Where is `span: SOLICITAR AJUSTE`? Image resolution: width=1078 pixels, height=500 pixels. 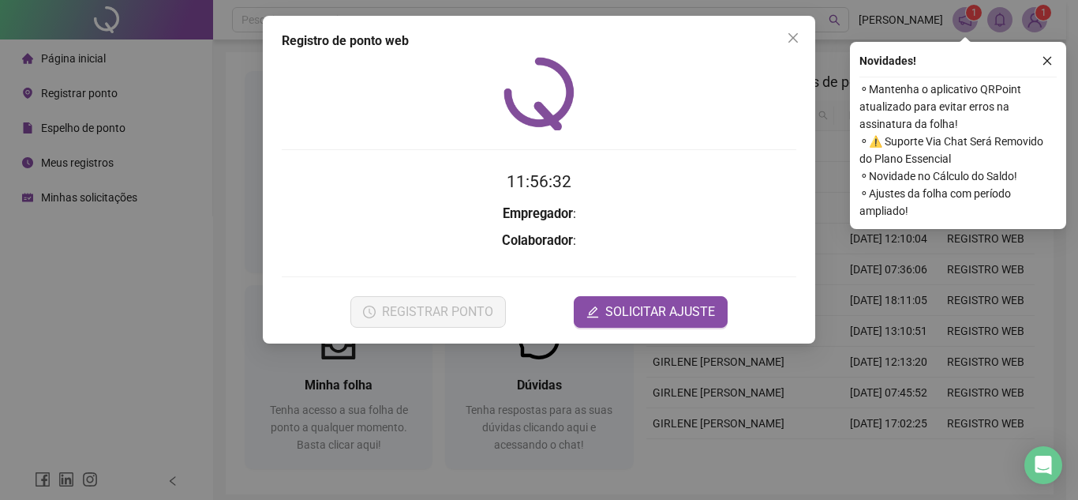
span: SOLICITAR AJUSTE is located at coordinates (660, 312).